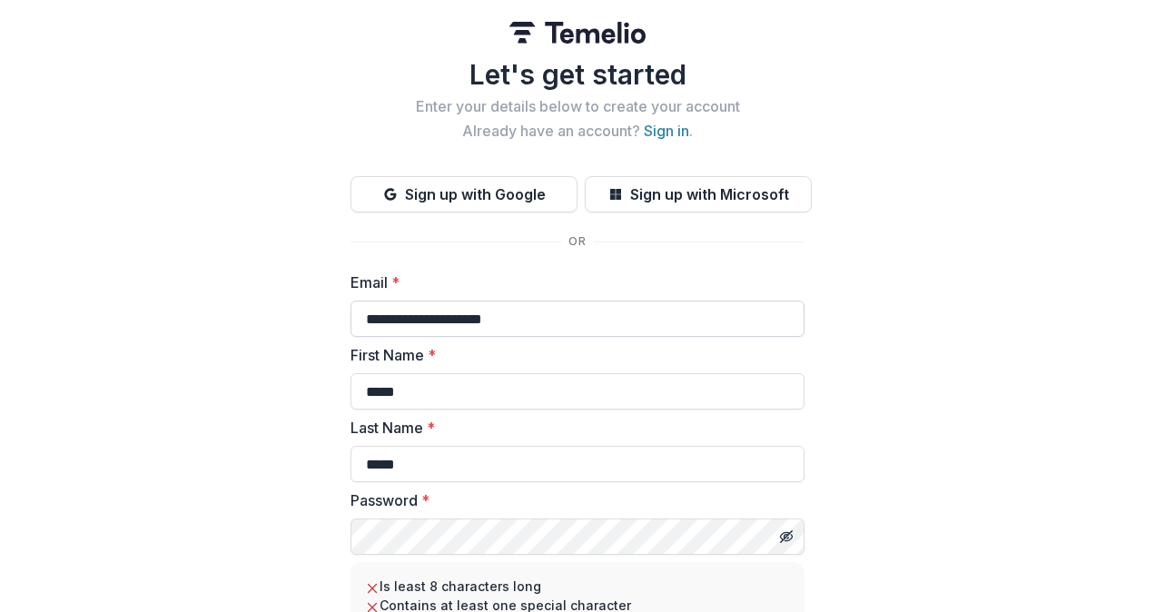 The image size is (1155, 612). I want to click on label: Password, so click(572, 500).